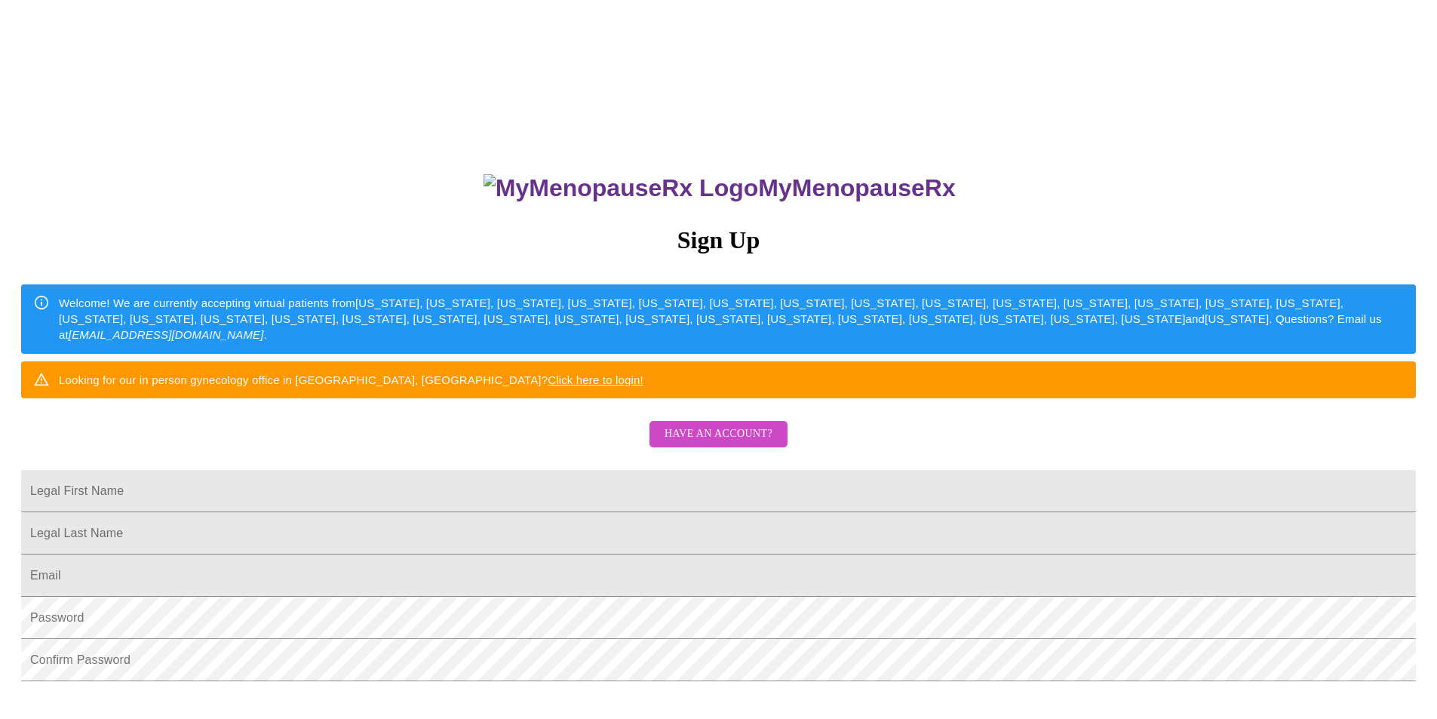 This screenshot has height=719, width=1437. Describe the element at coordinates (719, 188) in the screenshot. I see `h3: MyMenopauseRx` at that location.